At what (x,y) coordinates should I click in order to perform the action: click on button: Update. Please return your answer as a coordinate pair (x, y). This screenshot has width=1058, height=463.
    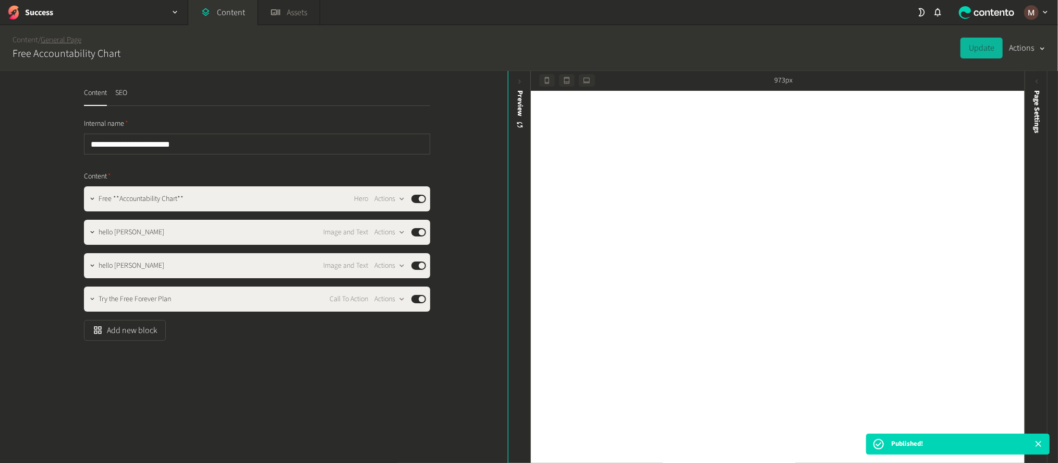
    Looking at the image, I should click on (982, 48).